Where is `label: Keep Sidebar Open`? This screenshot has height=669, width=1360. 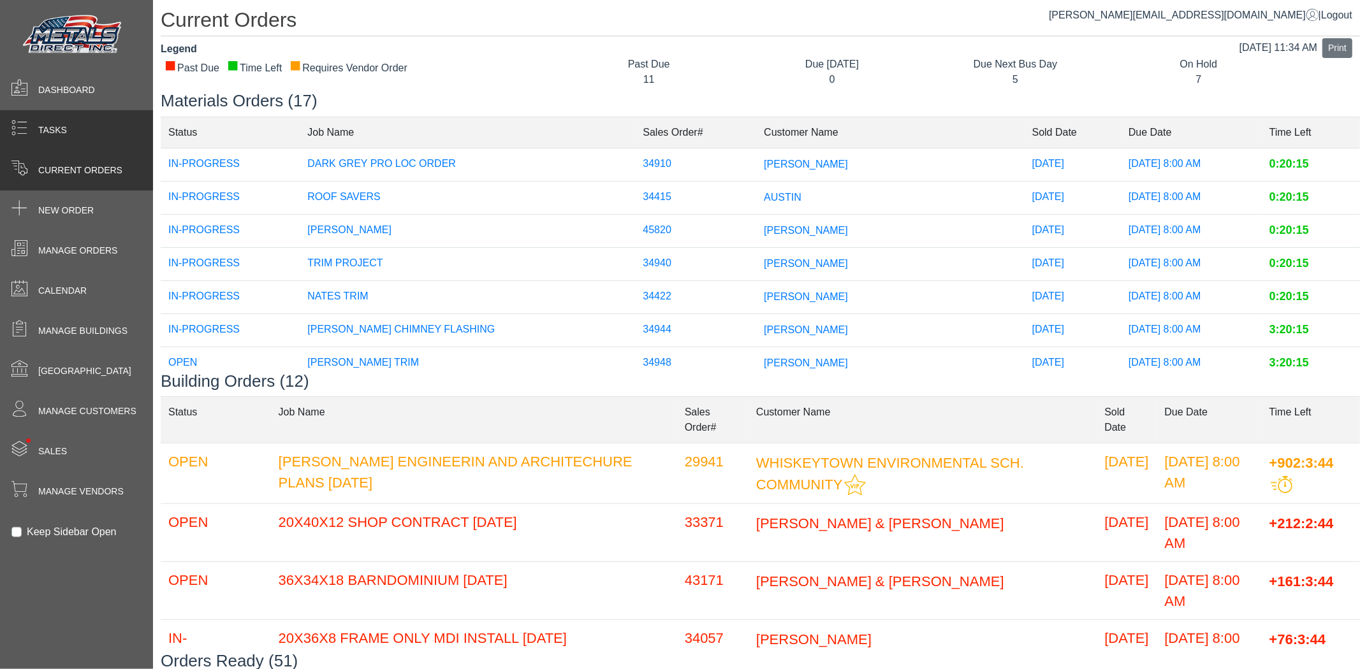
label: Keep Sidebar Open is located at coordinates (71, 532).